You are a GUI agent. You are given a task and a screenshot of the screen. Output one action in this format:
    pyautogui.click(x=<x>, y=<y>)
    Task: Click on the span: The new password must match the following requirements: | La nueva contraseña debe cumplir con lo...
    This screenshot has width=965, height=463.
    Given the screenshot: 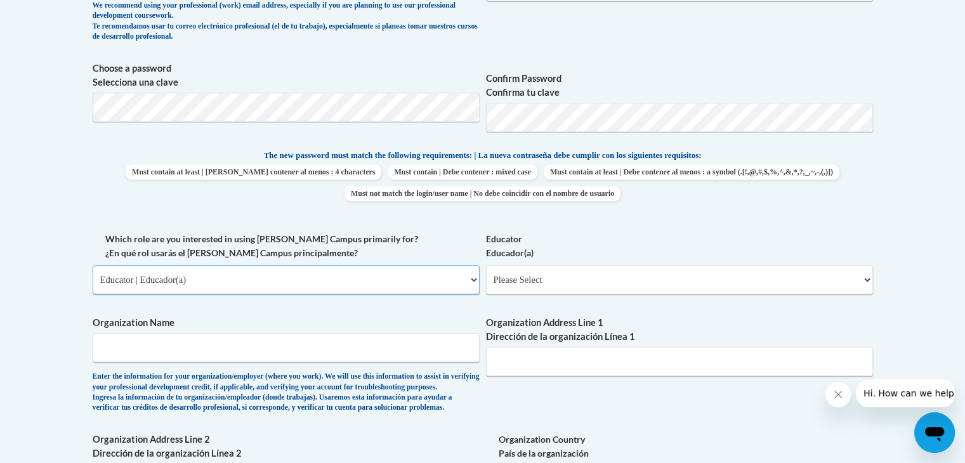 What is the action you would take?
    pyautogui.click(x=483, y=155)
    